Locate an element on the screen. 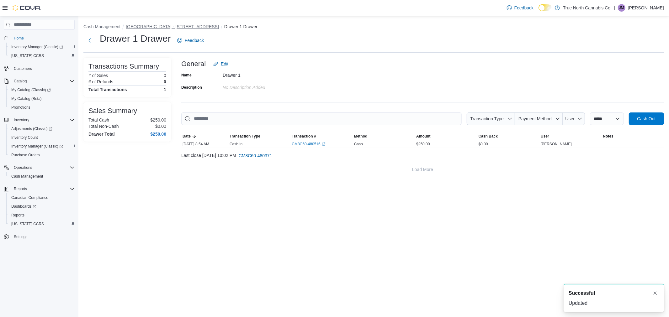 The image size is (669, 317). div: Drawer 1 is located at coordinates (265, 74).